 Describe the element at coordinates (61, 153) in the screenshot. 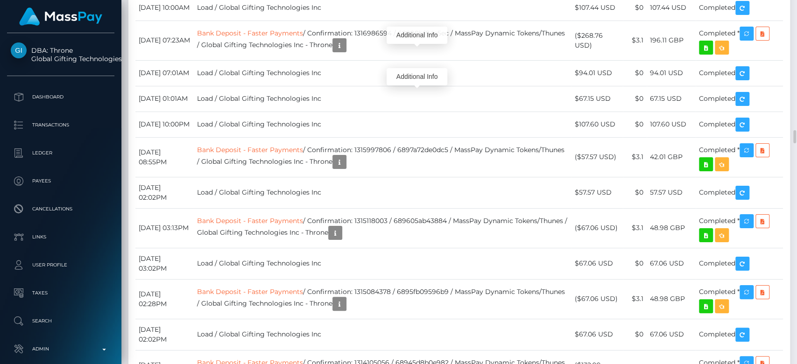

I see `p: Ledger` at that location.